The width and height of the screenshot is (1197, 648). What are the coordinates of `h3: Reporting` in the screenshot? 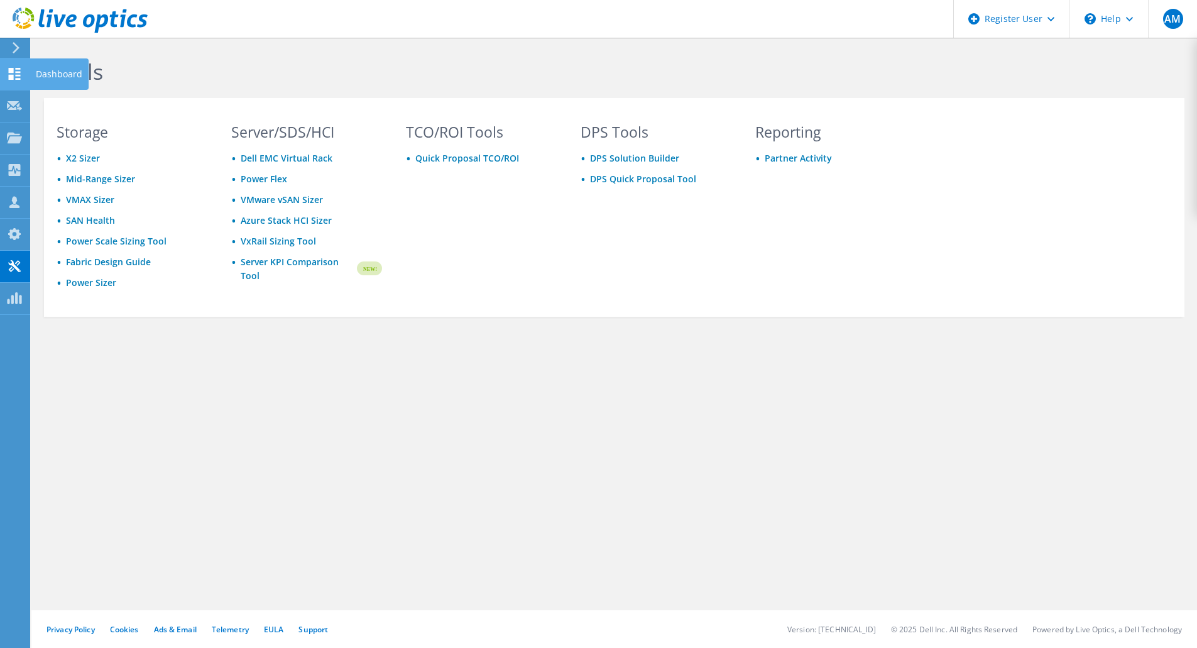 It's located at (831, 132).